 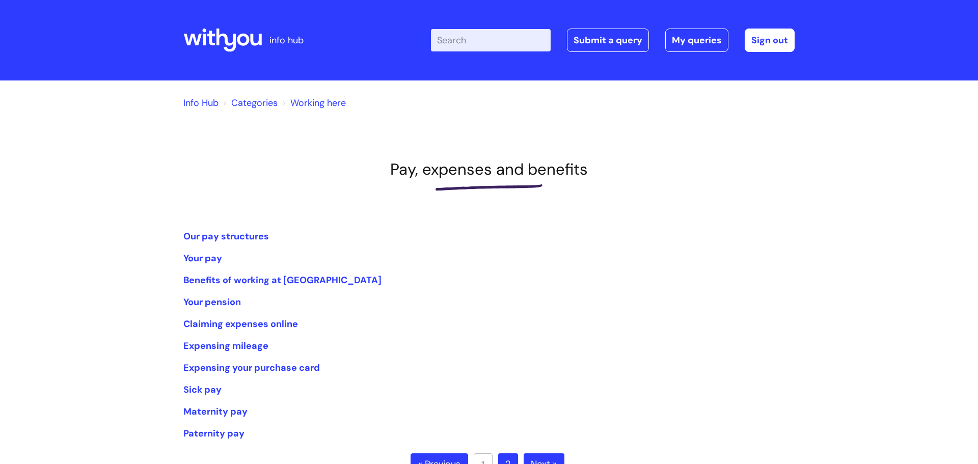 I want to click on a: Sign out, so click(x=770, y=40).